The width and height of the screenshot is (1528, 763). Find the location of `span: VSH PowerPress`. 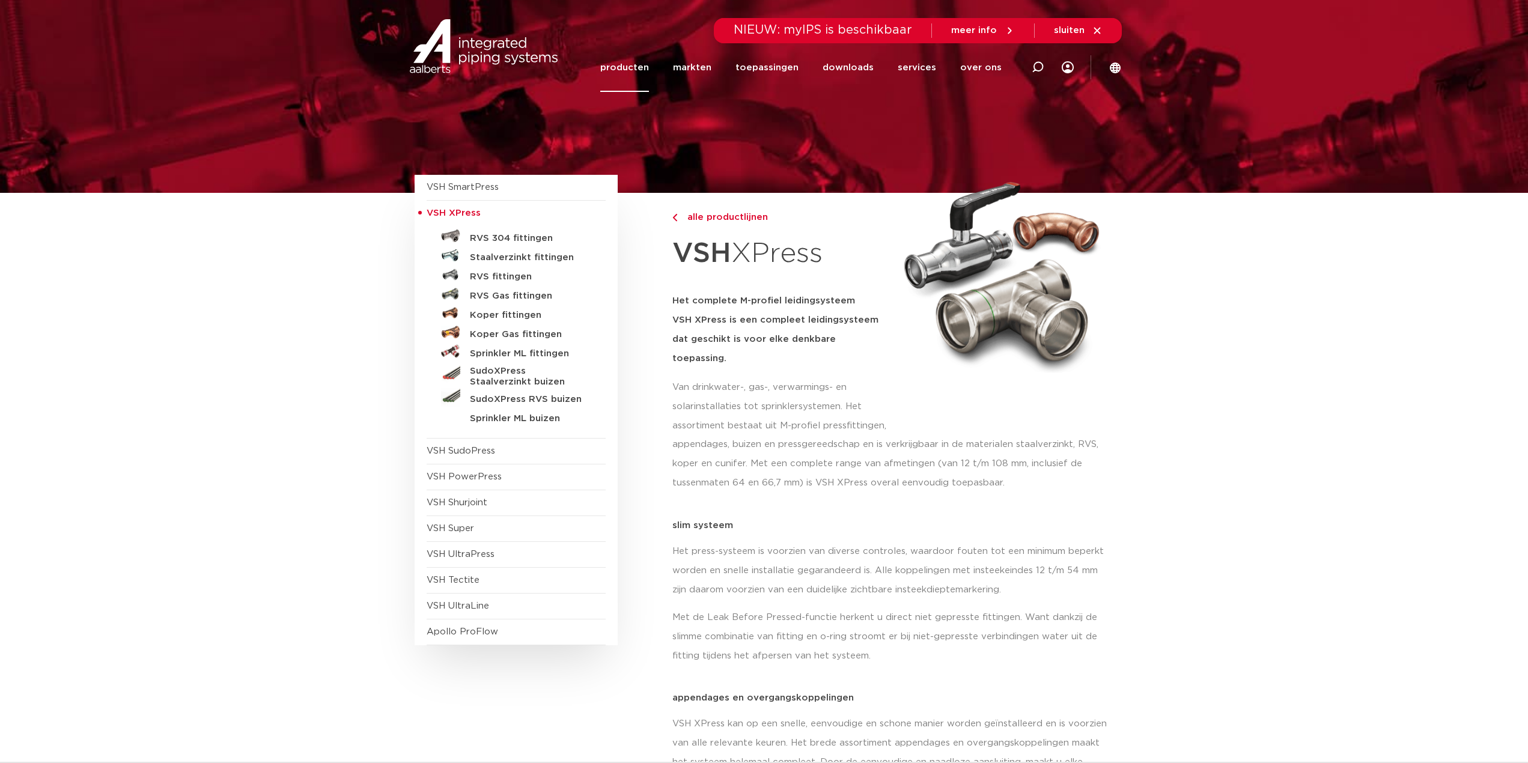

span: VSH PowerPress is located at coordinates (464, 476).